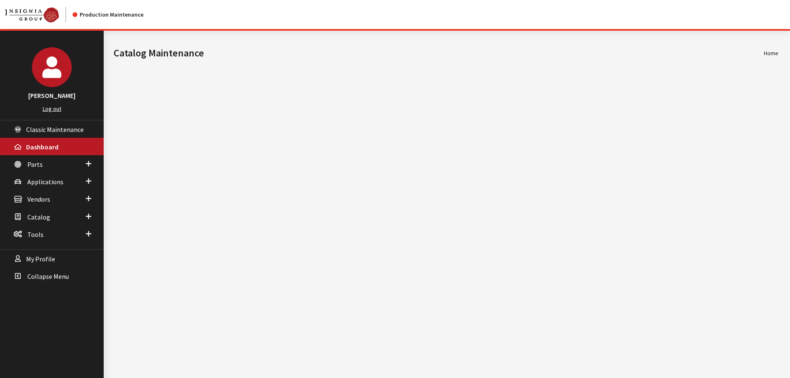 This screenshot has width=790, height=378. Describe the element at coordinates (39, 200) in the screenshot. I see `span: Vendors` at that location.